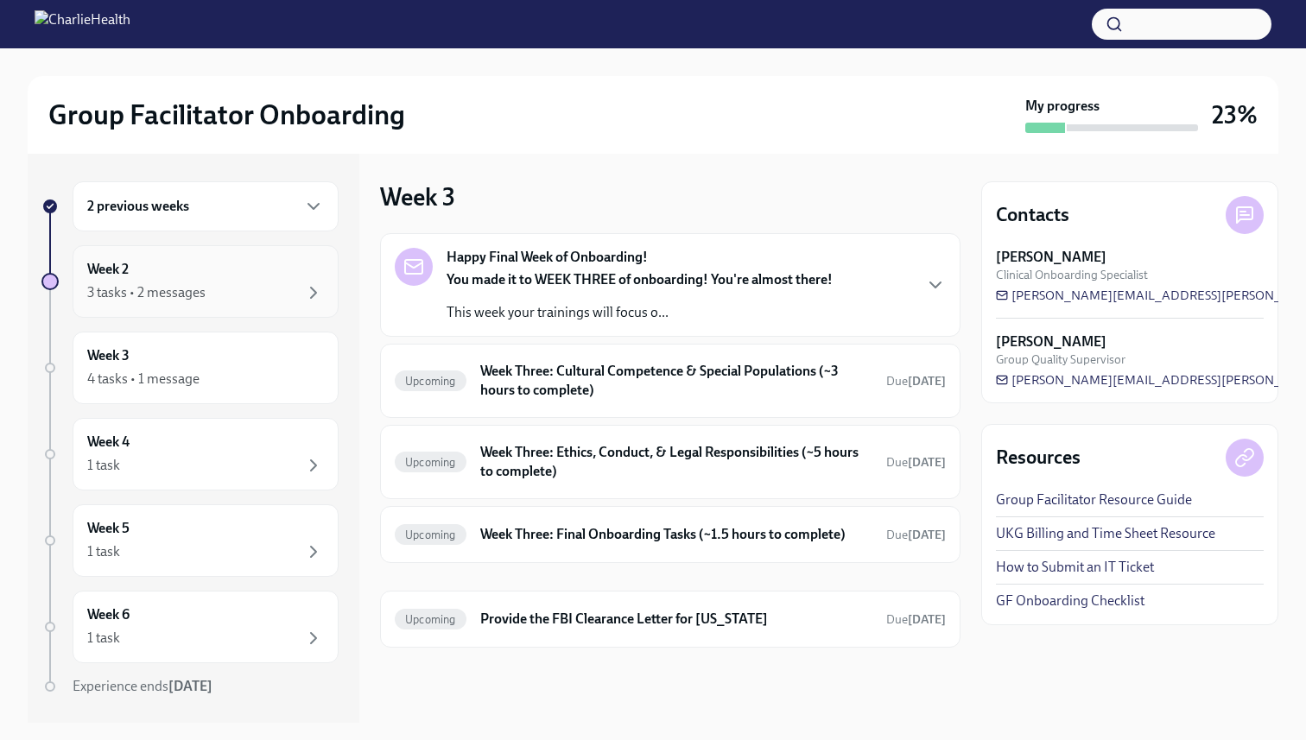 This screenshot has height=740, width=1306. Describe the element at coordinates (108, 529) in the screenshot. I see `h6: Week 5` at that location.